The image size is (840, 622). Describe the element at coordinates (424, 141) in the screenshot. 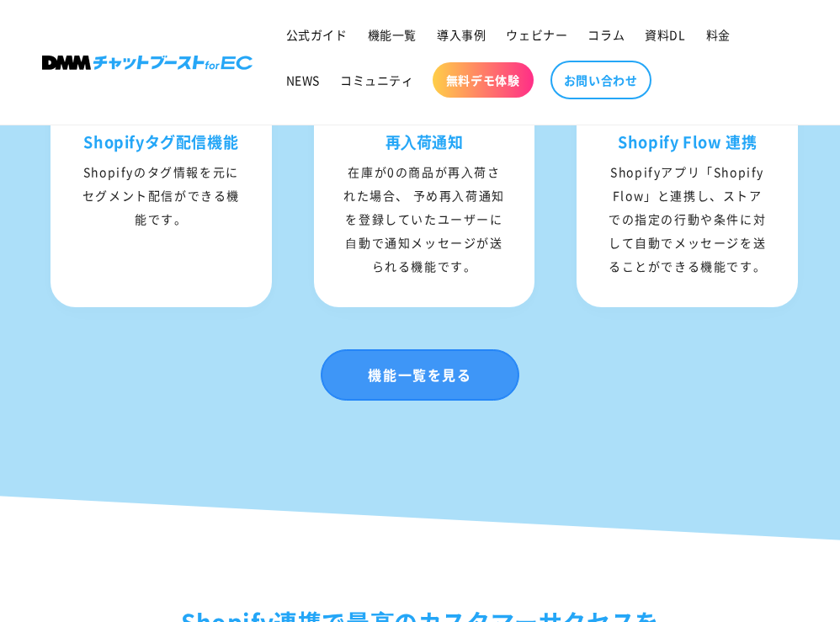

I see `h3: 再⼊荷通知` at that location.